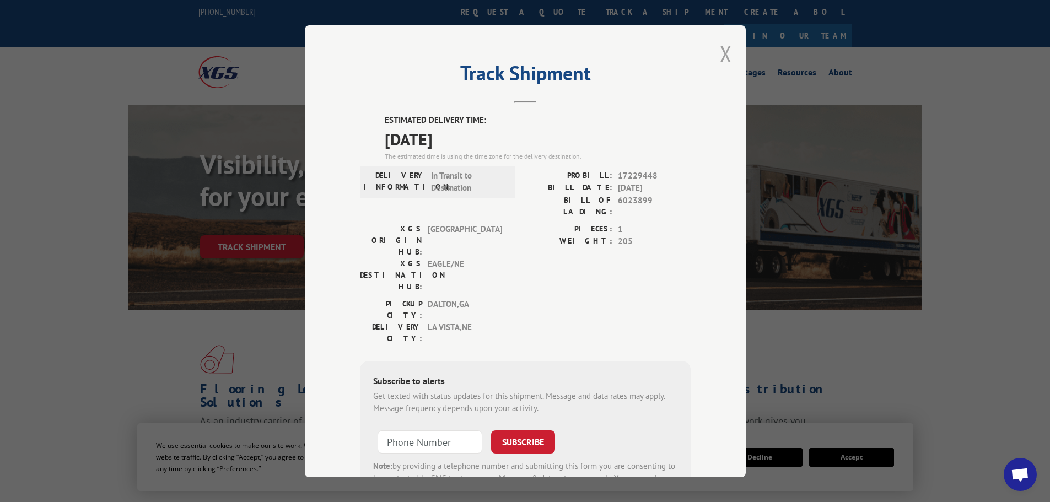 The height and width of the screenshot is (502, 1050). I want to click on span: EAGLE/NE, so click(464, 274).